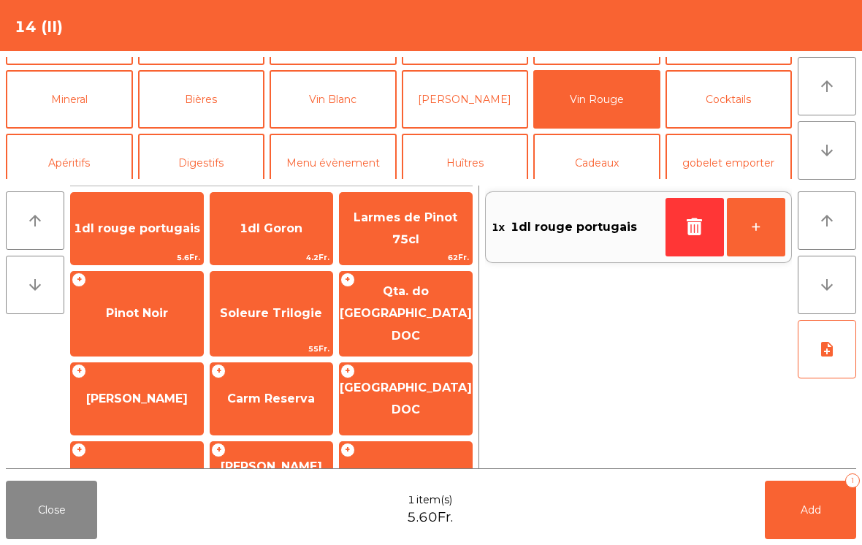 The image size is (862, 545). I want to click on button: Close, so click(51, 510).